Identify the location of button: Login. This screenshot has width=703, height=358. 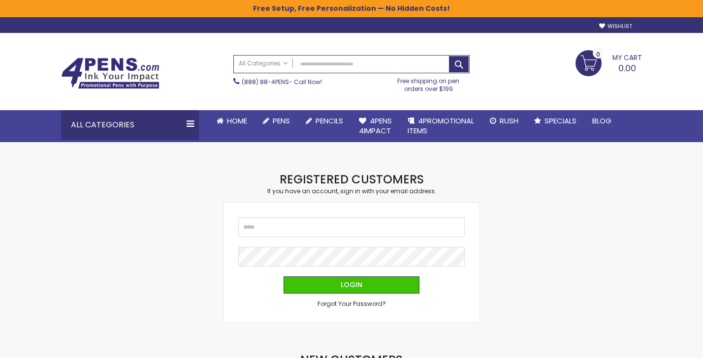
(352, 285).